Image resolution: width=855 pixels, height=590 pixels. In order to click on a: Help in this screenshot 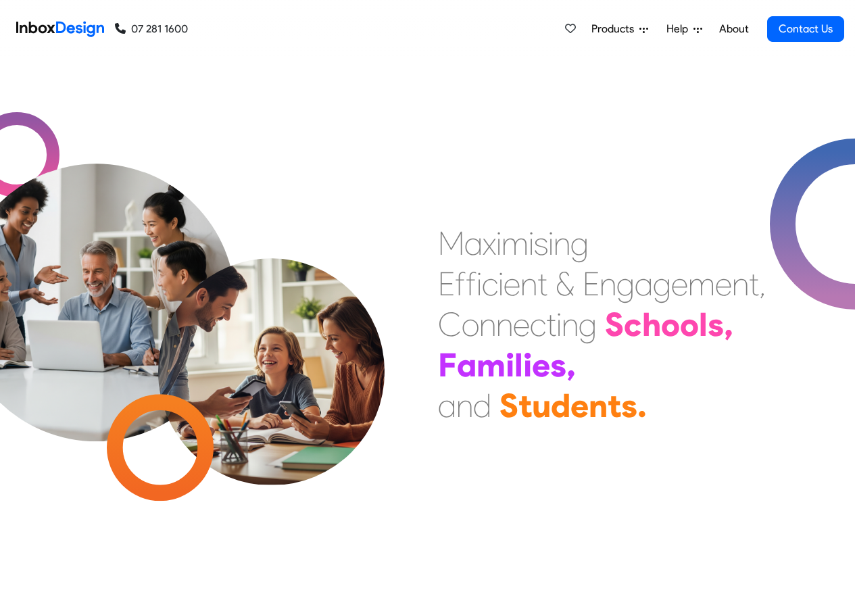, I will do `click(684, 29)`.